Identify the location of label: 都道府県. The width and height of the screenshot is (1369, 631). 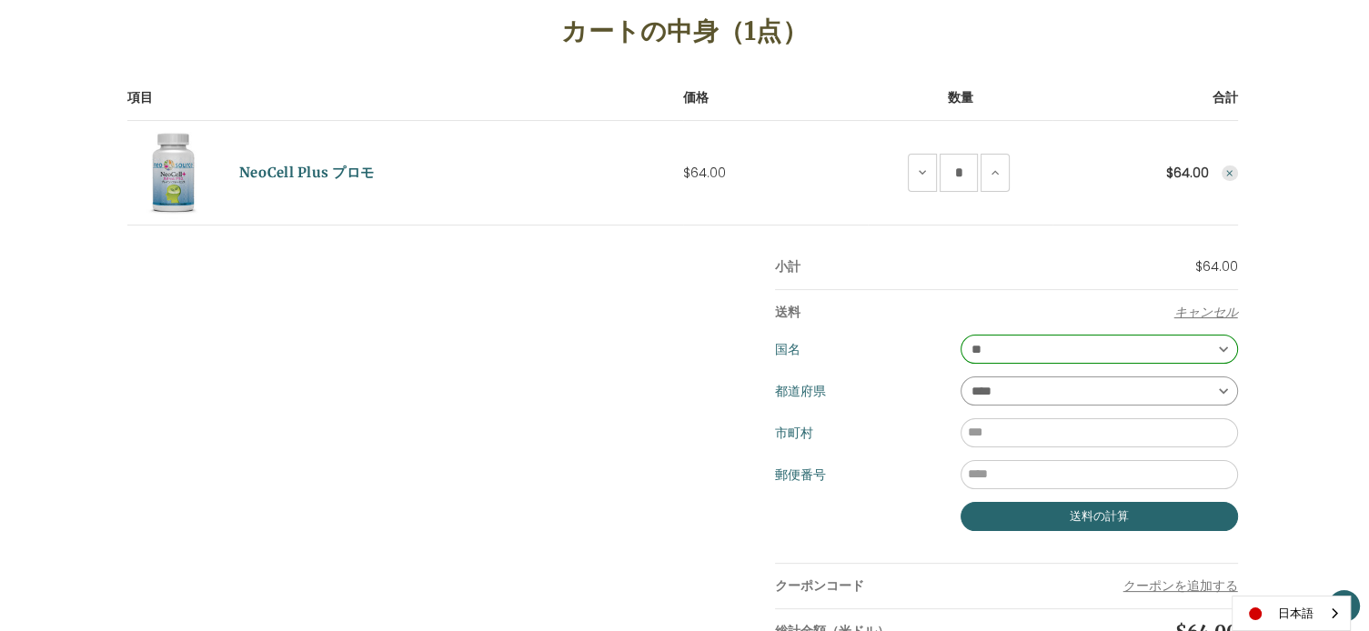
(800, 391).